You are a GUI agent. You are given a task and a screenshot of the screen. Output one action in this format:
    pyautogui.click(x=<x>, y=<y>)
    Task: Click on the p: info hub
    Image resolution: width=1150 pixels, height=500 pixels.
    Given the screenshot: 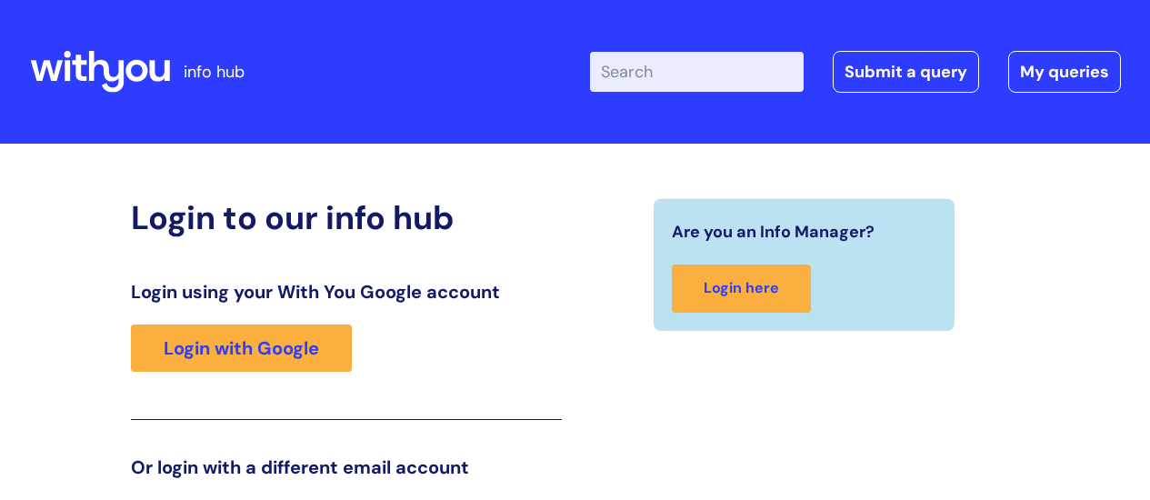 What is the action you would take?
    pyautogui.click(x=214, y=72)
    